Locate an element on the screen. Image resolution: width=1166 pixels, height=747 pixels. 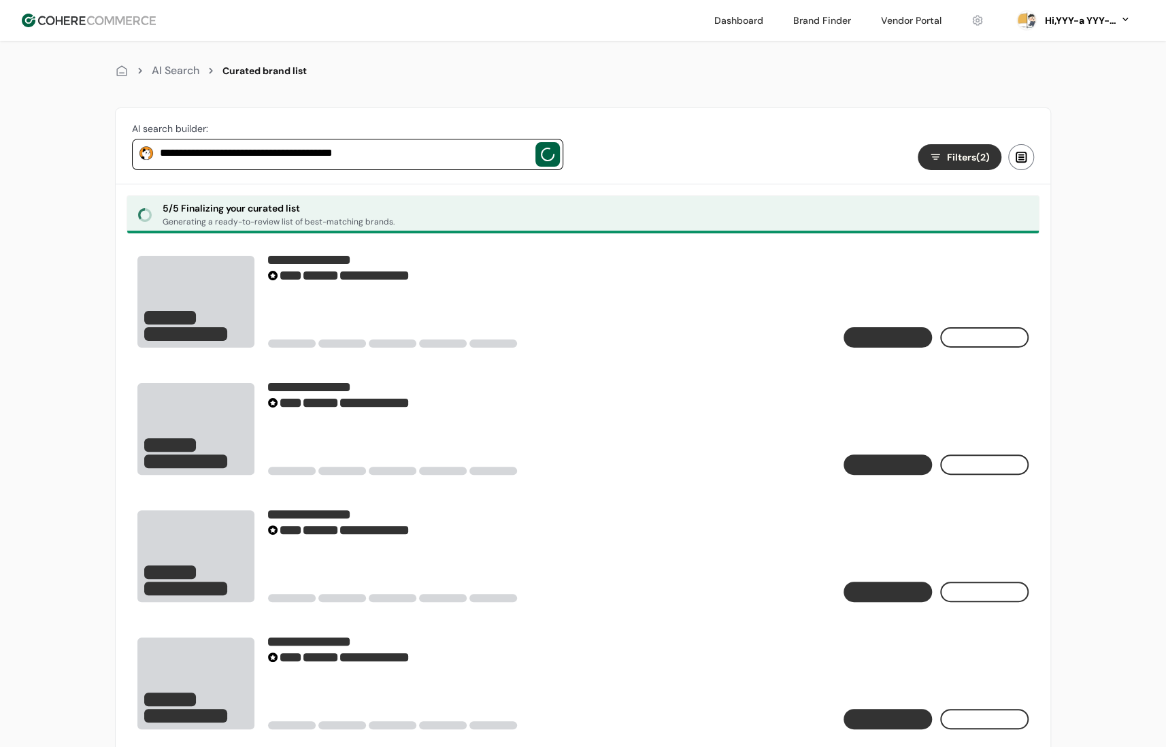
span: Filters (2) is located at coordinates (968, 157).